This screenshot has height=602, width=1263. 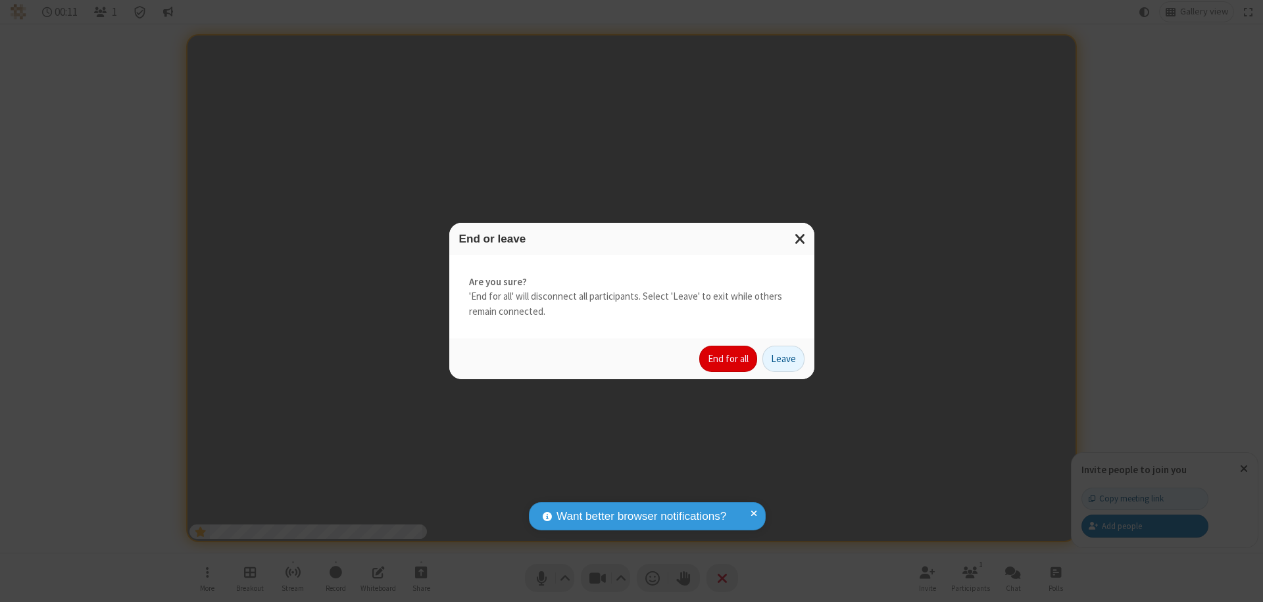 What do you see at coordinates (800, 239) in the screenshot?
I see `button: Close modal` at bounding box center [800, 239].